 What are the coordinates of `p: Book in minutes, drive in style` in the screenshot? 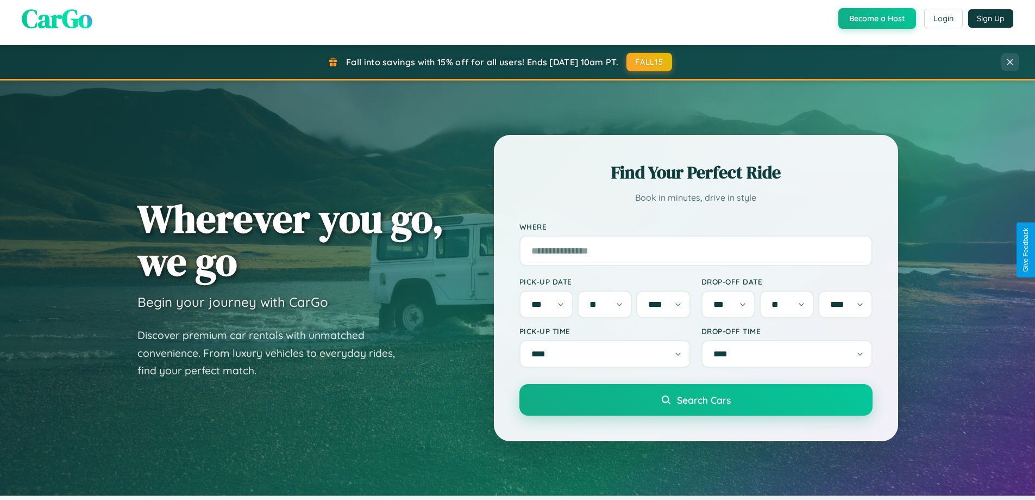 It's located at (696, 197).